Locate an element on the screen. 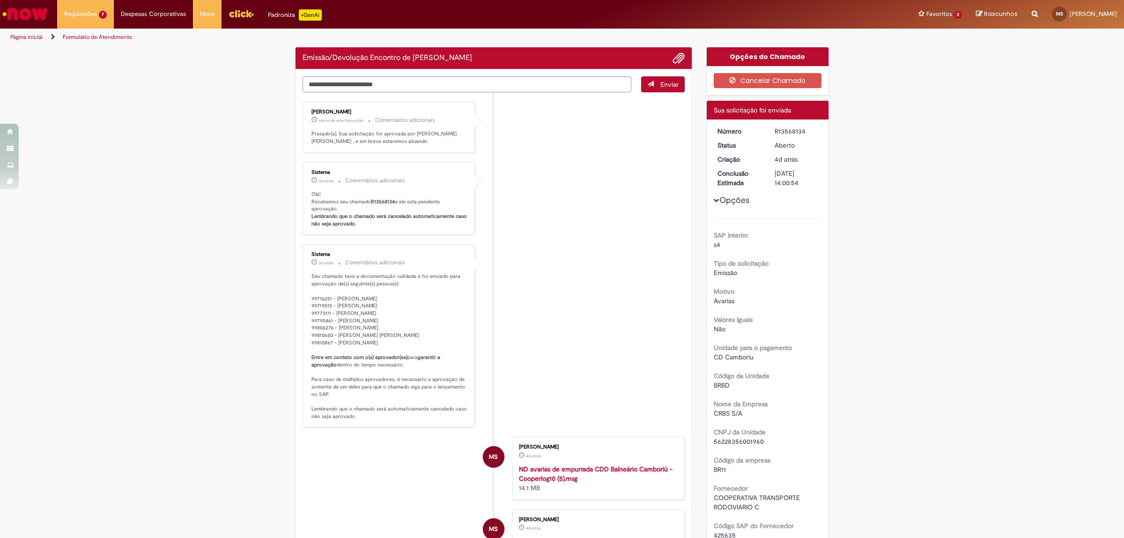 The width and height of the screenshot is (1124, 538). span: Enviar is located at coordinates (669, 84).